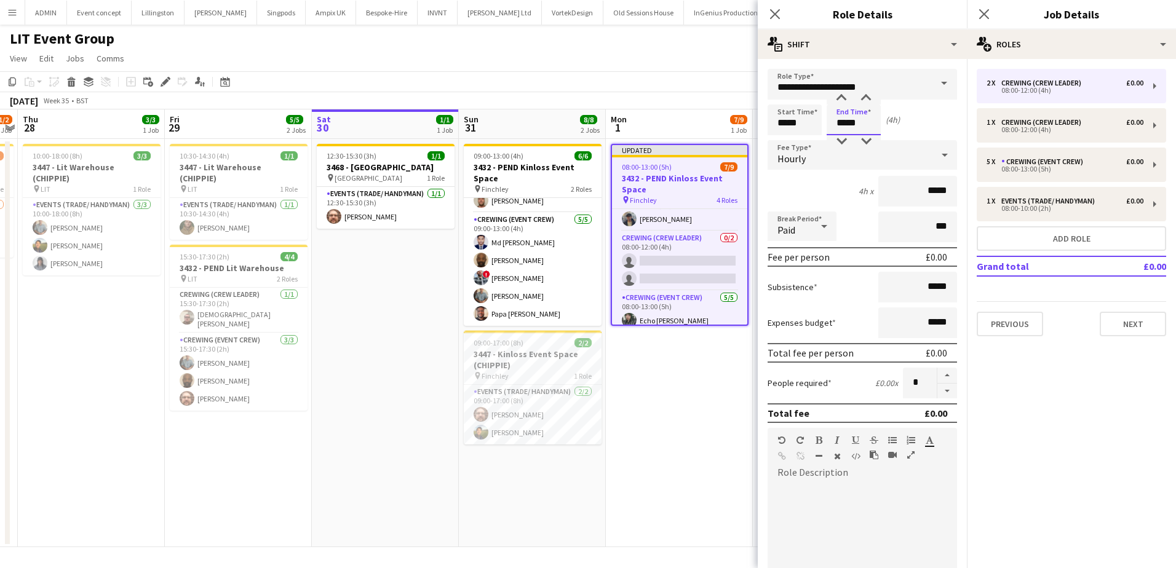 The image size is (1176, 568). What do you see at coordinates (798, 257) in the screenshot?
I see `div: Fee per person` at bounding box center [798, 257].